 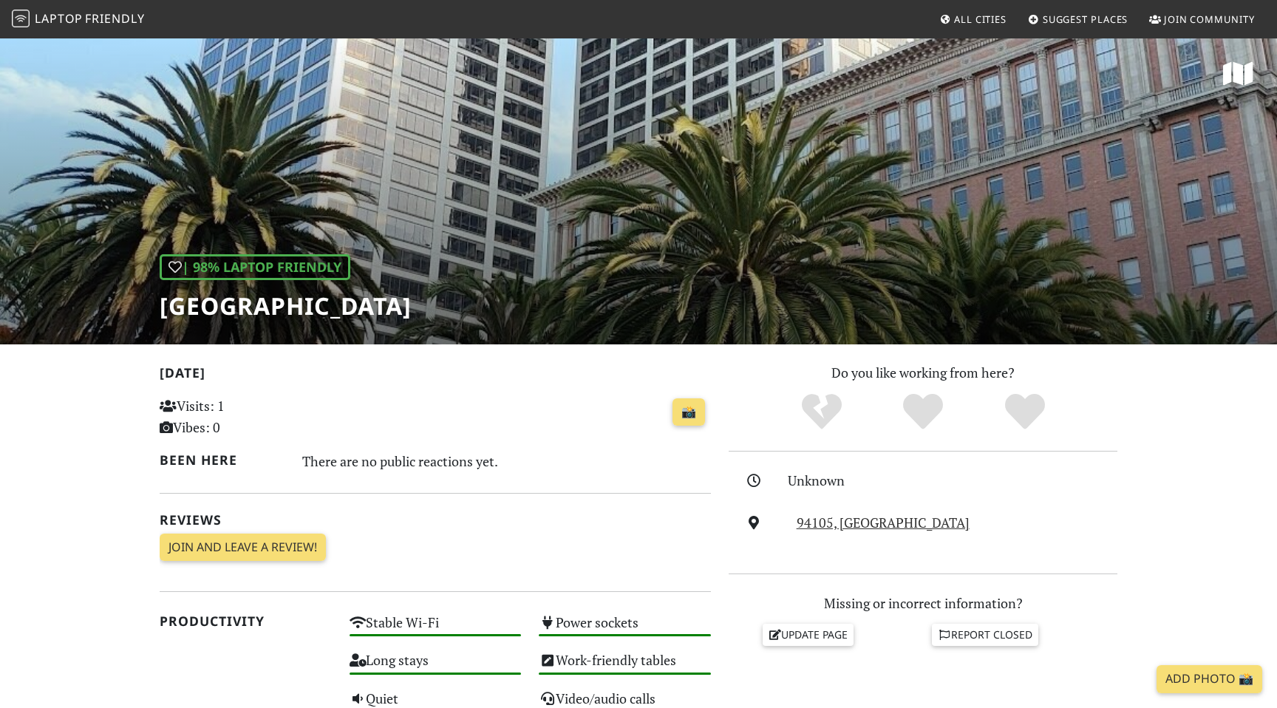 What do you see at coordinates (1085, 19) in the screenshot?
I see `span: Suggest Places` at bounding box center [1085, 19].